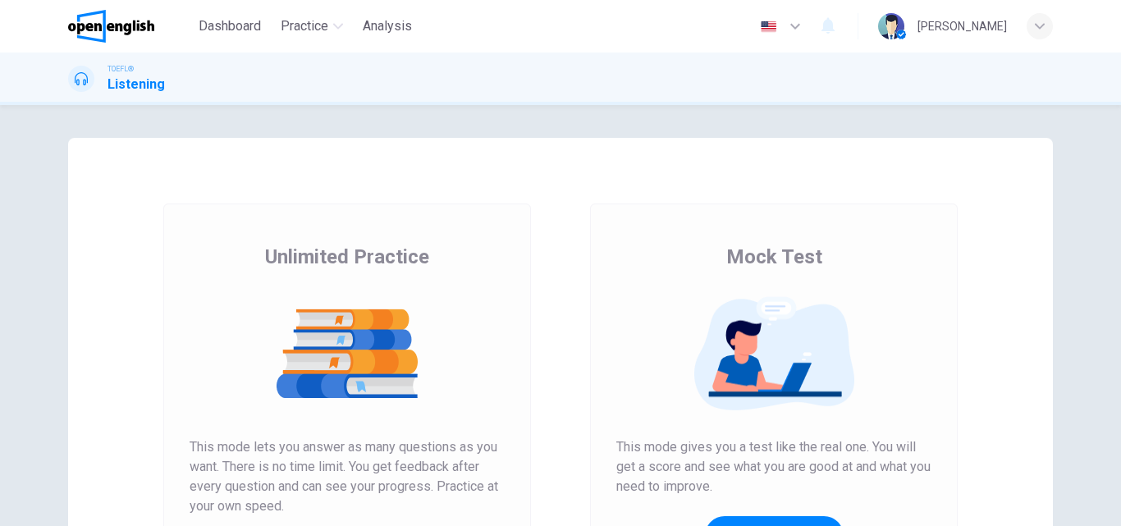 The height and width of the screenshot is (526, 1121). I want to click on span: Analysis, so click(387, 26).